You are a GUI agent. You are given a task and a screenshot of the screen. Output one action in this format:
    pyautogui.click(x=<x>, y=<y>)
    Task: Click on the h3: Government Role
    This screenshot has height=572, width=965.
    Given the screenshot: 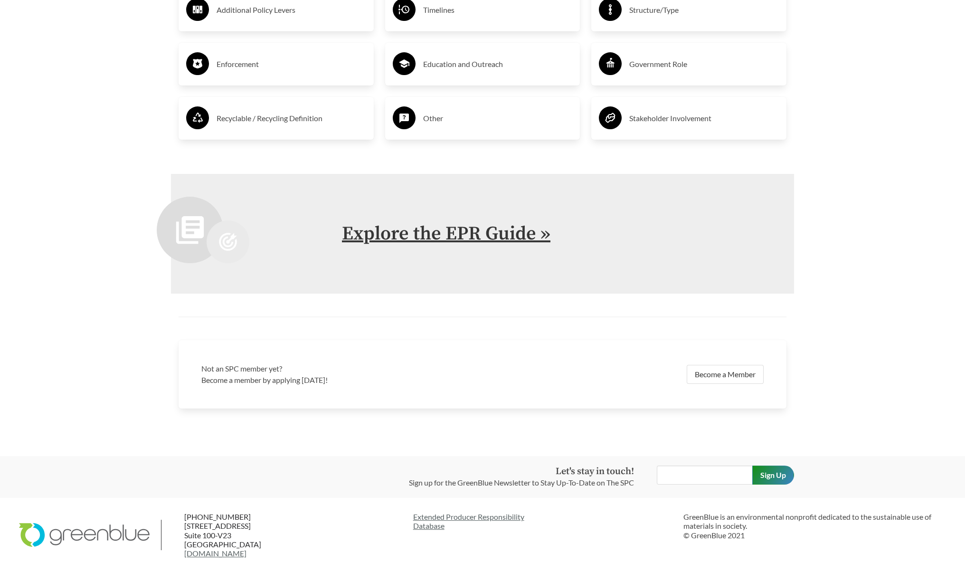 What is the action you would take?
    pyautogui.click(x=704, y=64)
    